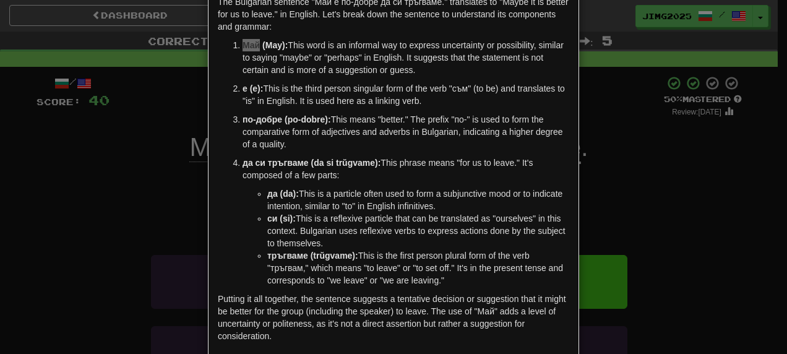 The image size is (787, 354). What do you see at coordinates (406, 95) in the screenshot?
I see `p: This is the third person singular form of the verb "съм" (to be) and translates to "is" in Englis...` at bounding box center [406, 95].